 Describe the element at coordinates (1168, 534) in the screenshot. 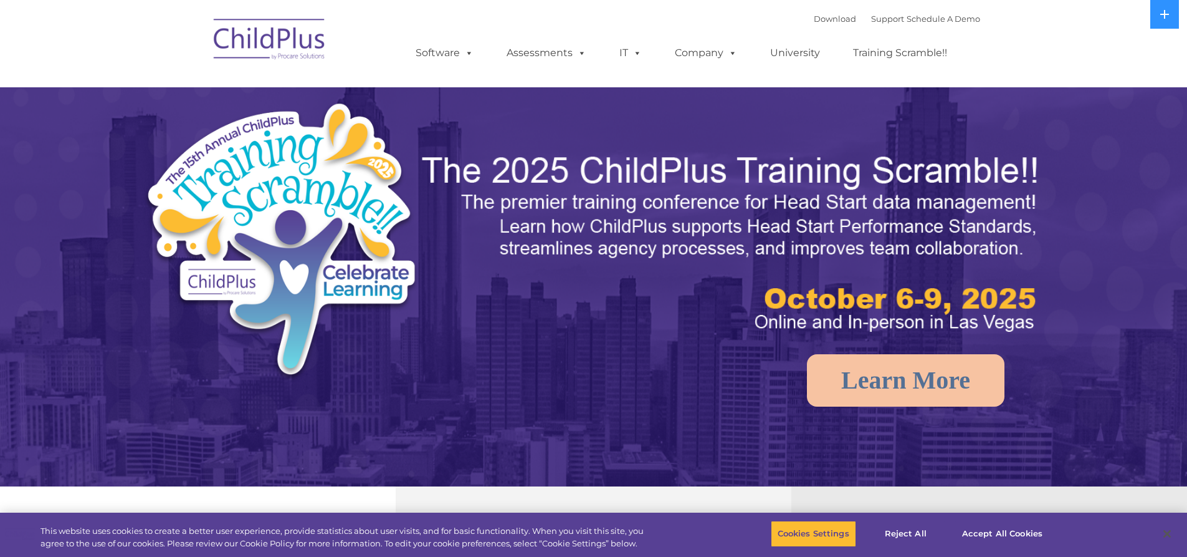

I see `button: Close` at that location.